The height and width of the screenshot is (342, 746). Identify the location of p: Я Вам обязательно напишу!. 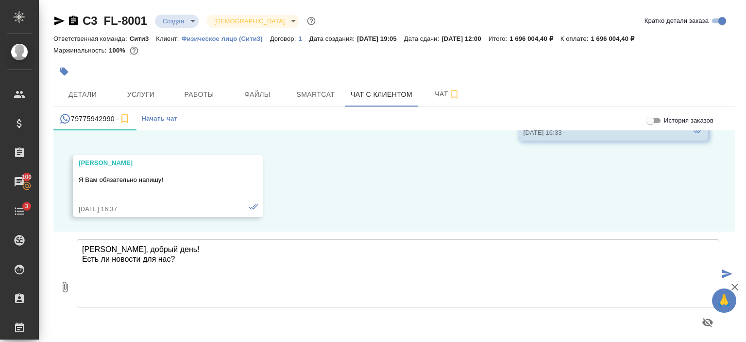
(154, 180).